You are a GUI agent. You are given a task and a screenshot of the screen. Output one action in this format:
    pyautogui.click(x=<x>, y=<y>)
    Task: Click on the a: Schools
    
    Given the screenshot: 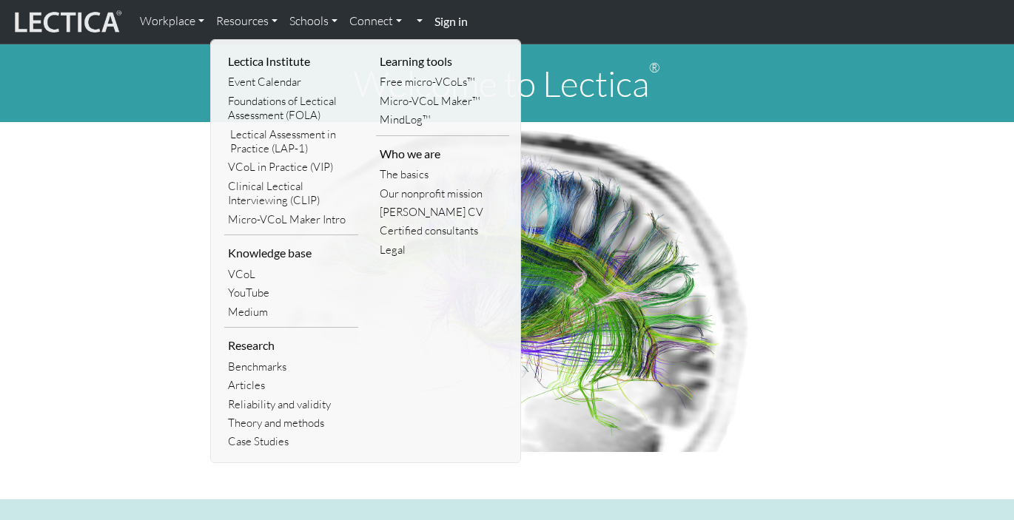 What is the action you would take?
    pyautogui.click(x=313, y=21)
    